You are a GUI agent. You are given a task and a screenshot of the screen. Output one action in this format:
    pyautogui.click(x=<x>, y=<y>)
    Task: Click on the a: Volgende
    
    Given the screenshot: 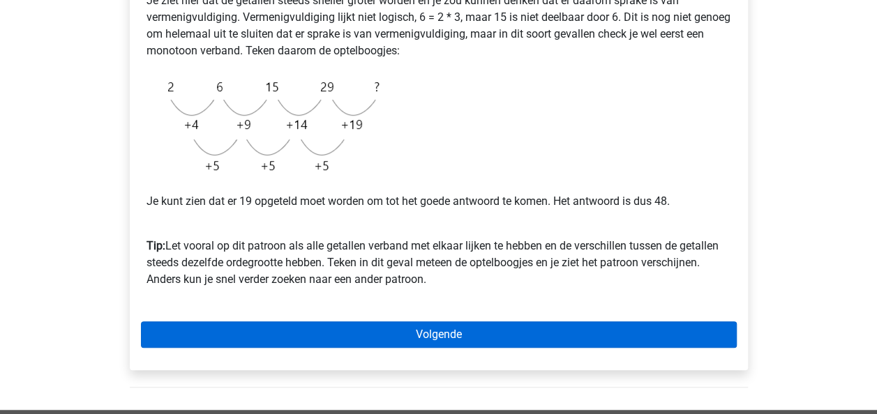 What is the action you would take?
    pyautogui.click(x=439, y=335)
    